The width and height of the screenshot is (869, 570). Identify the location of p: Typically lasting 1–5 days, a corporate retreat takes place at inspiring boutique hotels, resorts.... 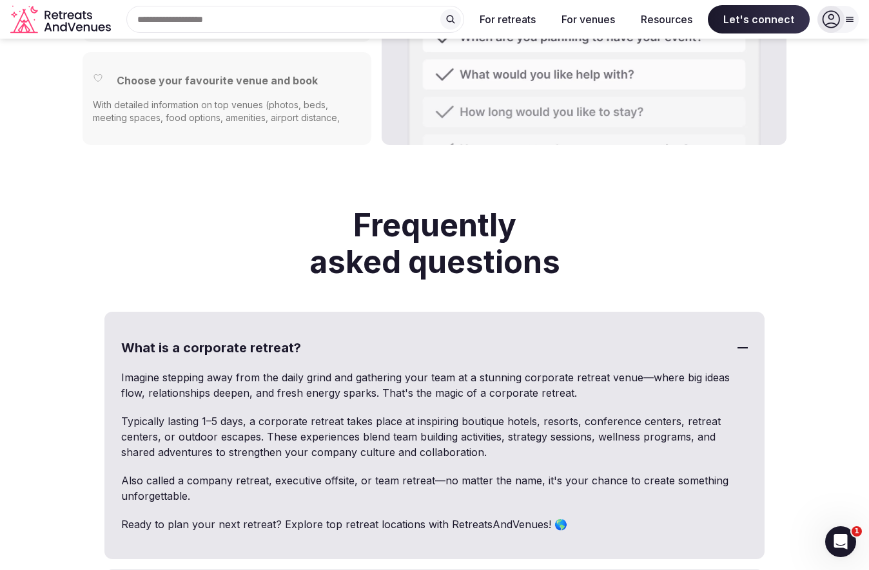
(434, 437).